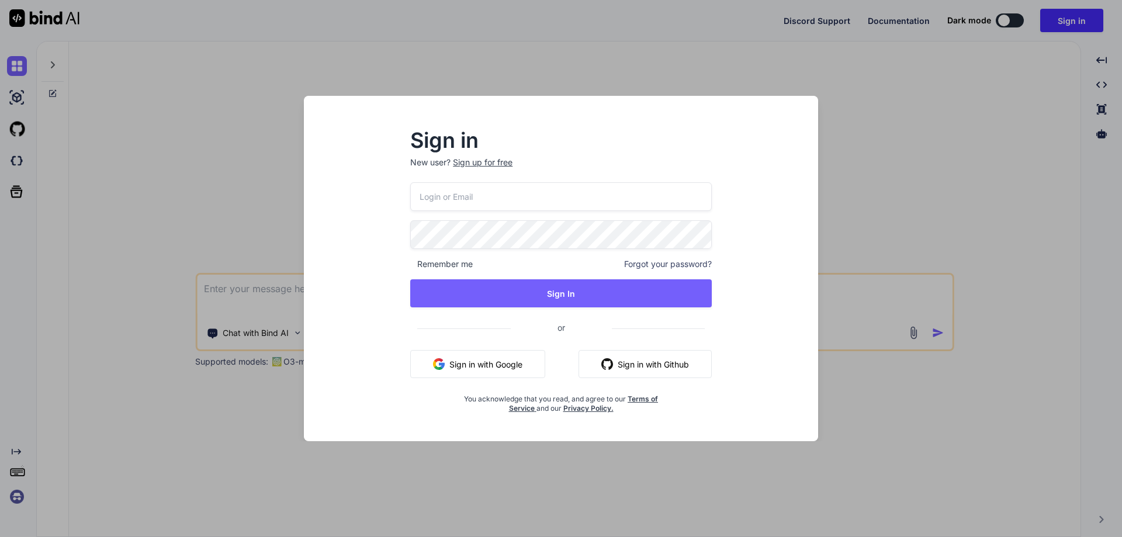 The width and height of the screenshot is (1122, 537). What do you see at coordinates (584, 403) in the screenshot?
I see `a: Terms of Service` at bounding box center [584, 403].